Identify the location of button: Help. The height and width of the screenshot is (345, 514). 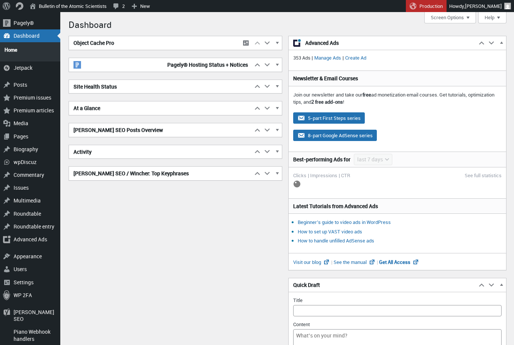
(492, 18).